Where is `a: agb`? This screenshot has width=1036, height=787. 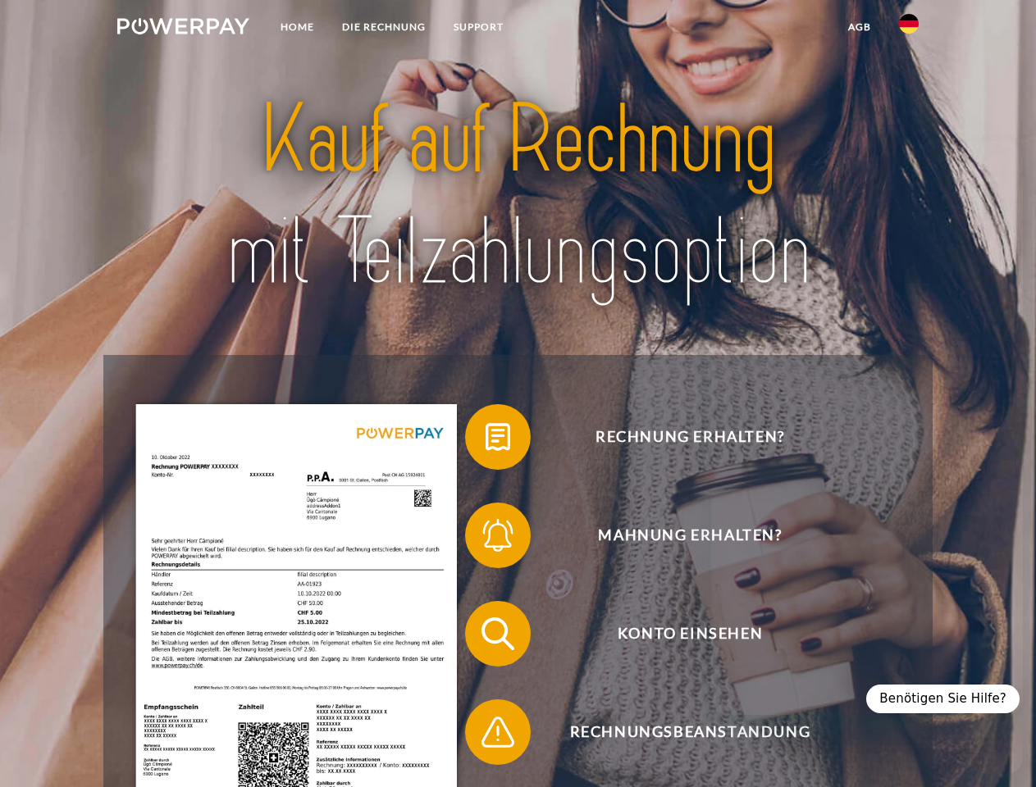
a: agb is located at coordinates (860, 27).